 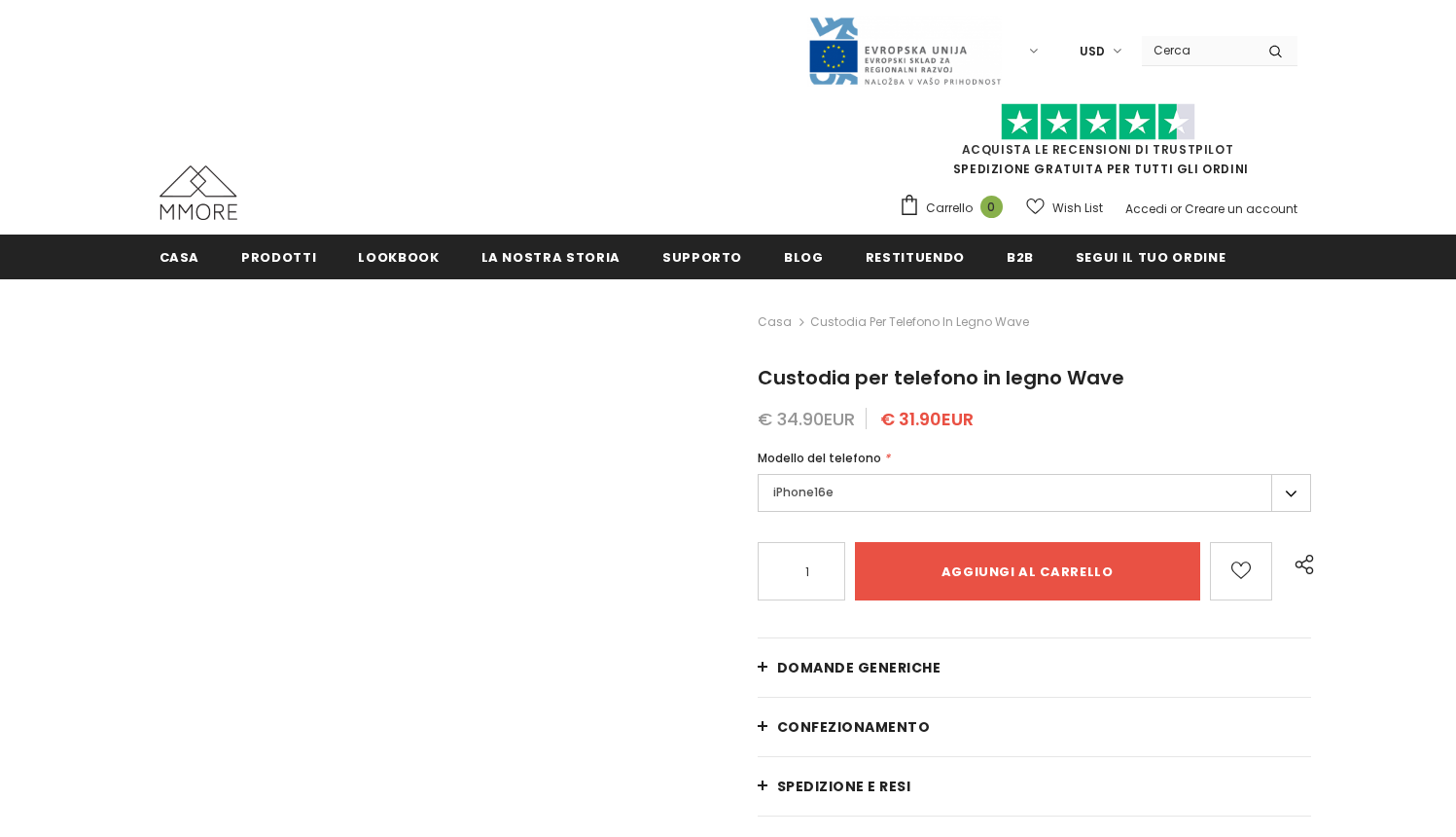 I want to click on input: Aggiungi al carrello, so click(x=1027, y=571).